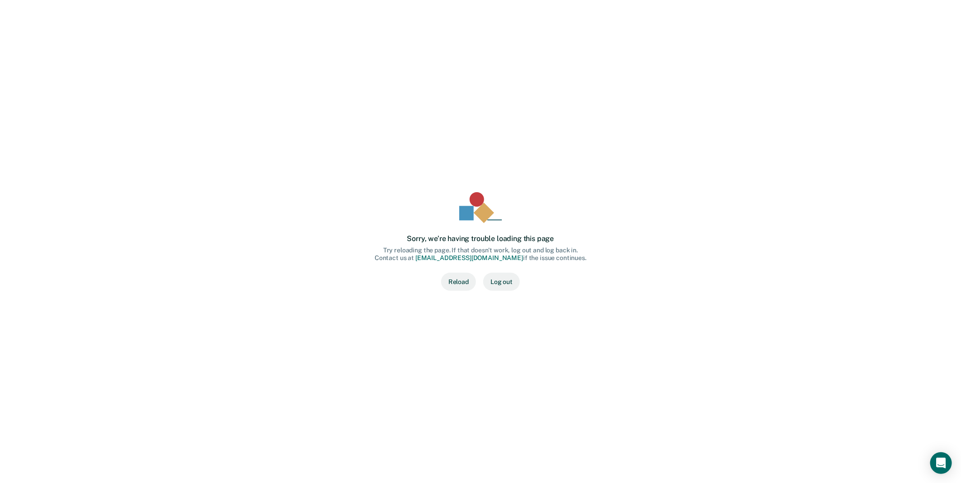 Image resolution: width=961 pixels, height=483 pixels. I want to click on button: Log out, so click(501, 282).